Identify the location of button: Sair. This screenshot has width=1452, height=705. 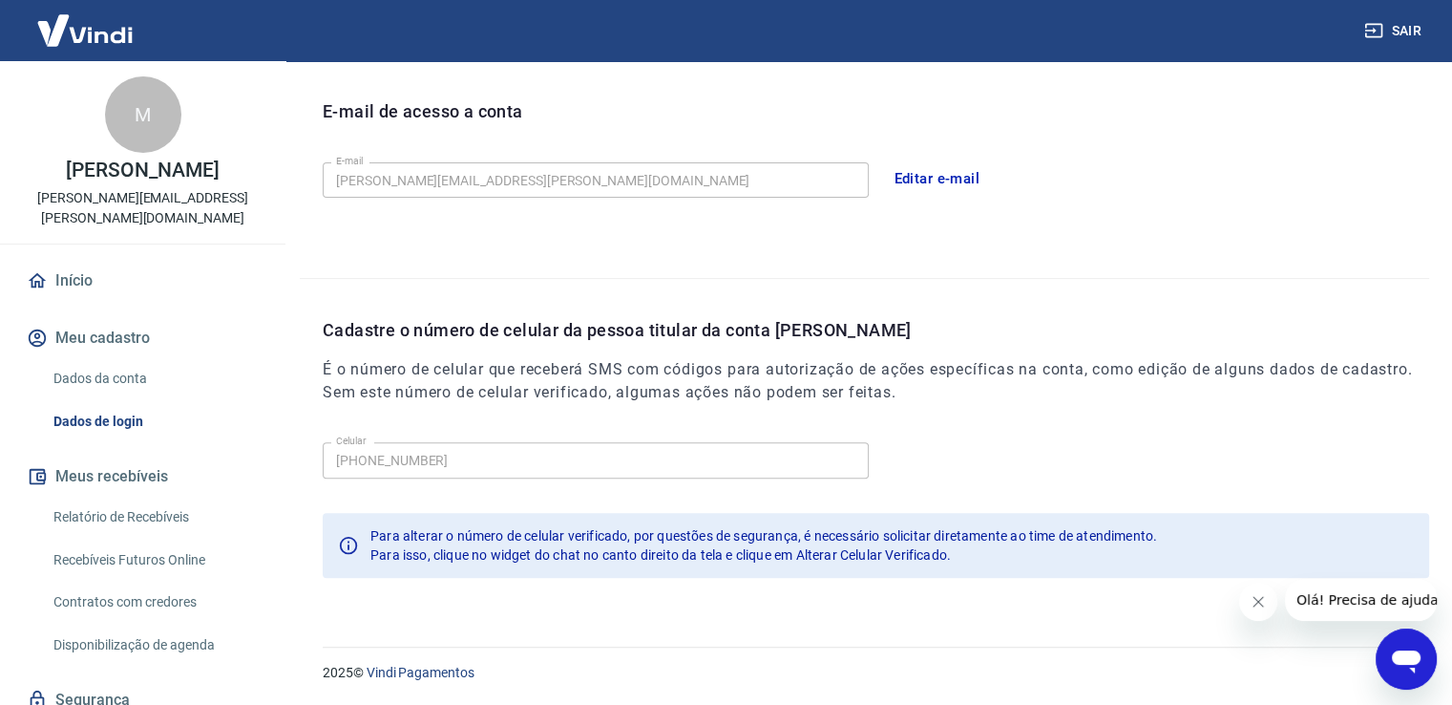
(1395, 31).